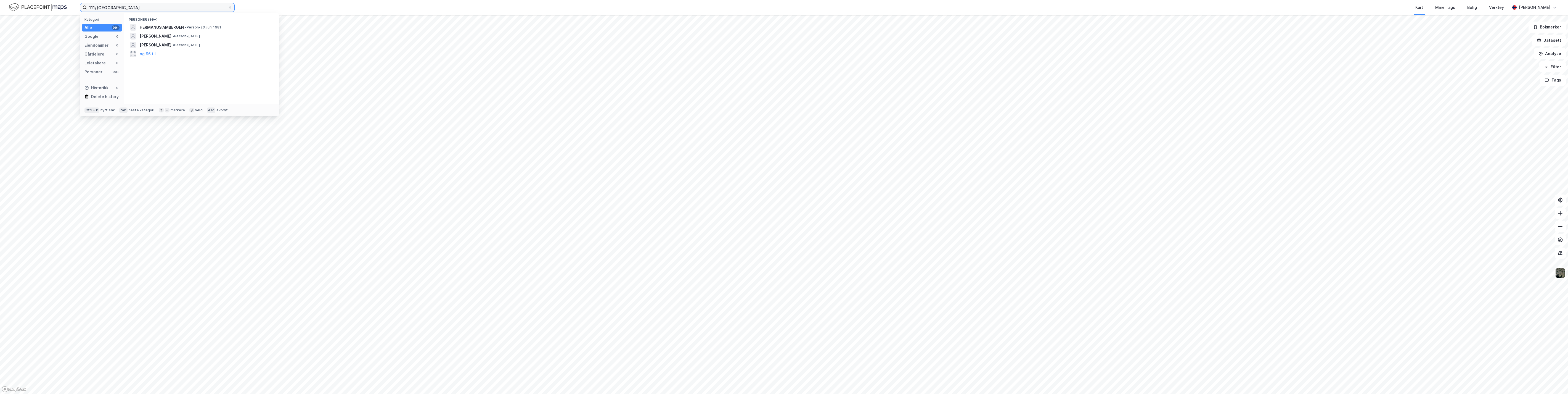  Describe the element at coordinates (178, 110) in the screenshot. I see `div: markere` at that location.